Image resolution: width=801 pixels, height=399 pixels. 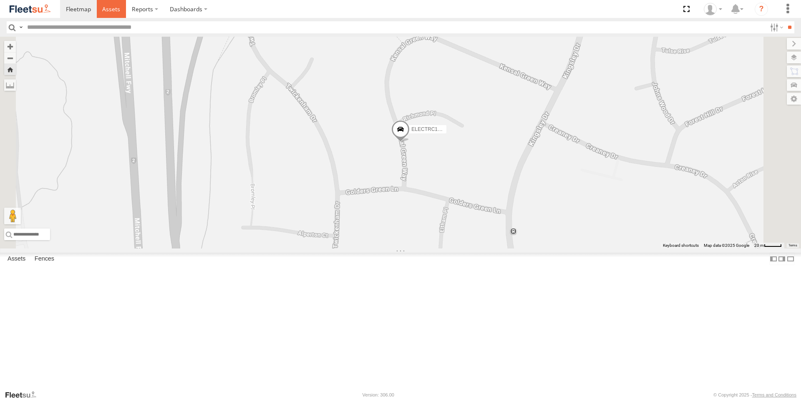 What do you see at coordinates (434, 129) in the screenshot?
I see `span: ELECTRC14 - Spare` at bounding box center [434, 129].